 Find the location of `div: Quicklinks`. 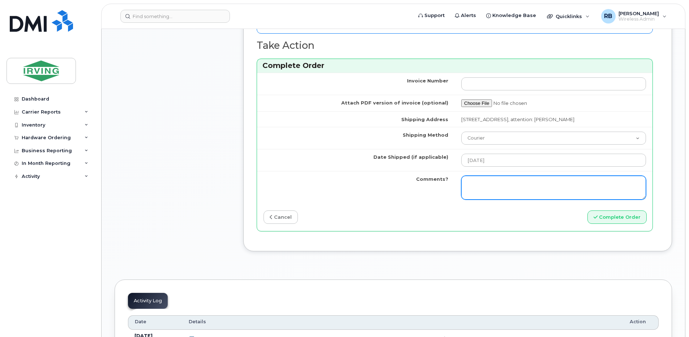

div: Quicklinks is located at coordinates (569, 16).